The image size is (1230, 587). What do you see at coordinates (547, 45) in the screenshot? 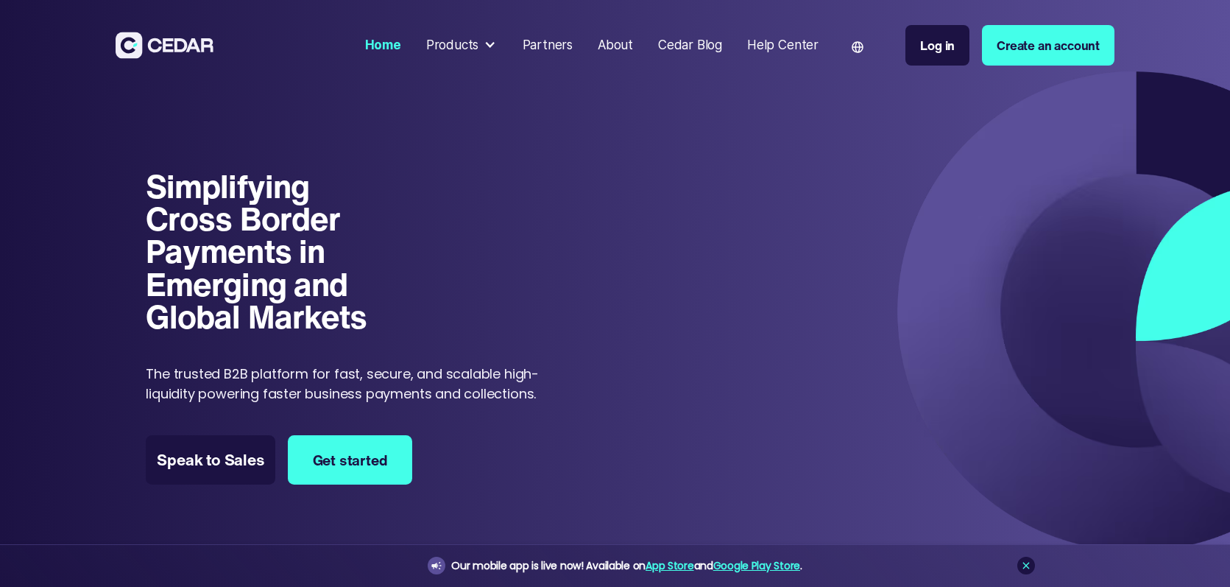
I see `a: Partners` at bounding box center [547, 45].